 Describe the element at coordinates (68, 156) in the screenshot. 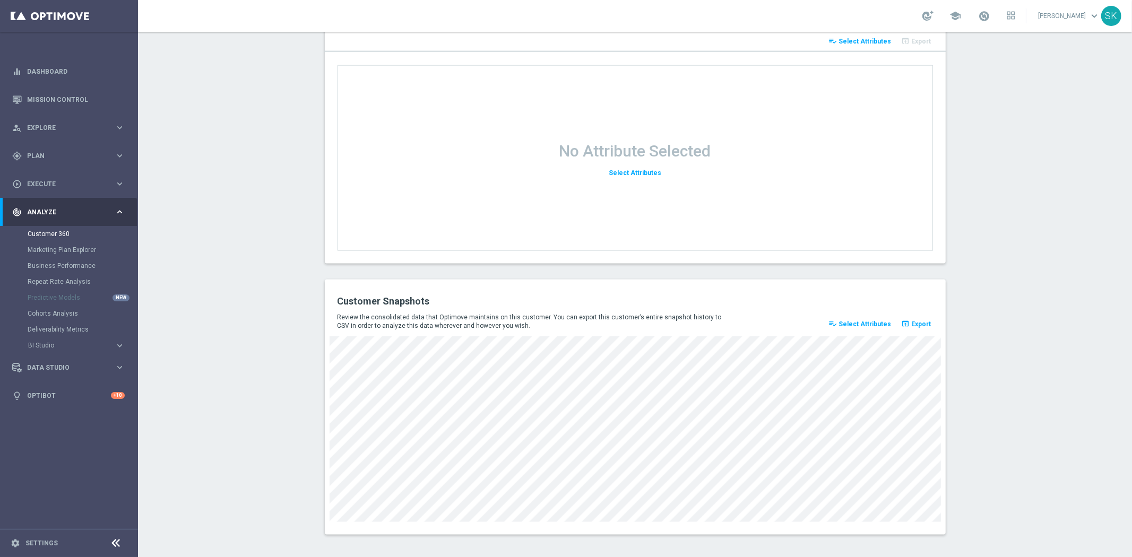

I see `button: gps_fixed Plan keyboard_arrow_right` at that location.